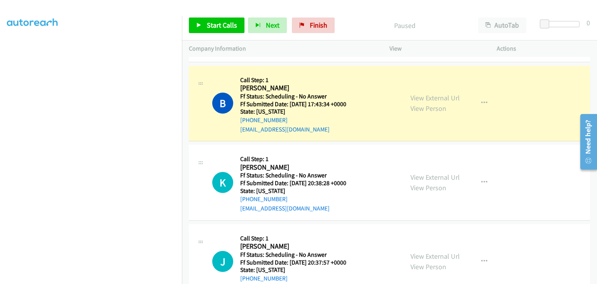  I want to click on span: Next, so click(273, 25).